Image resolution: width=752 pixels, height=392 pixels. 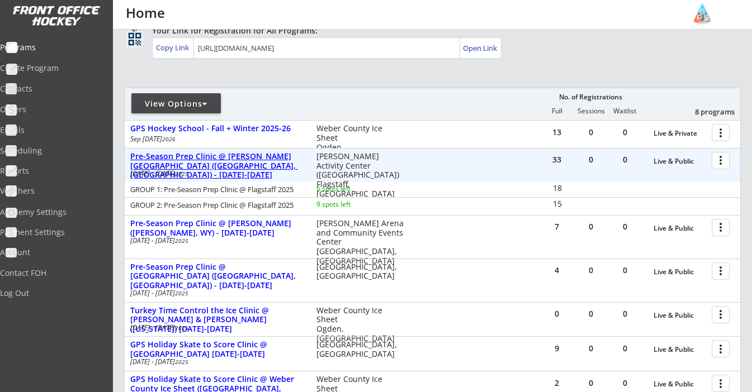 What do you see at coordinates (557, 383) in the screenshot?
I see `div: 2` at bounding box center [557, 383].